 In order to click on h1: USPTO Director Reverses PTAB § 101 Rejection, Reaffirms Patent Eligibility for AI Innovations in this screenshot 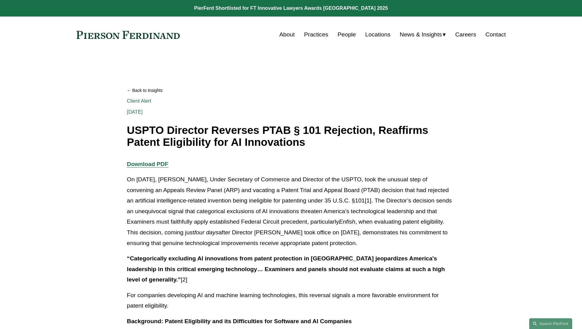, I will do `click(291, 136)`.